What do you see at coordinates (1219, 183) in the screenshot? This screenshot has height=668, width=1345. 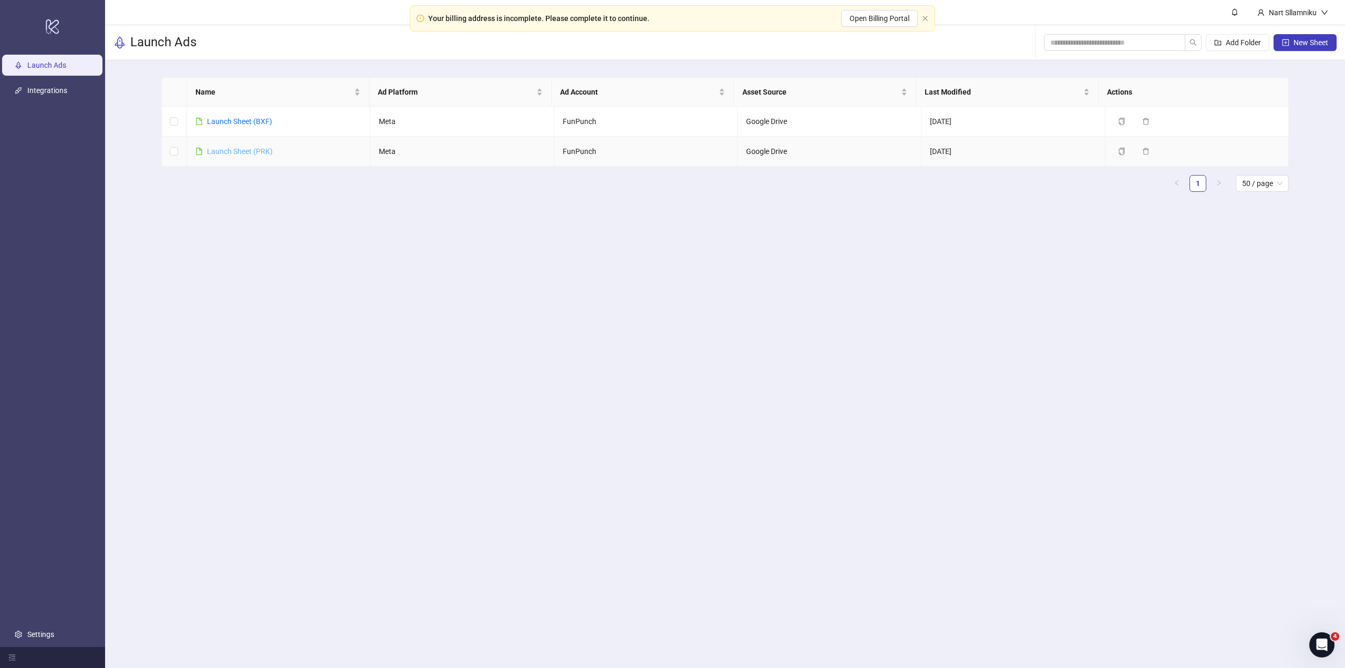 I see `span: right` at bounding box center [1219, 183].